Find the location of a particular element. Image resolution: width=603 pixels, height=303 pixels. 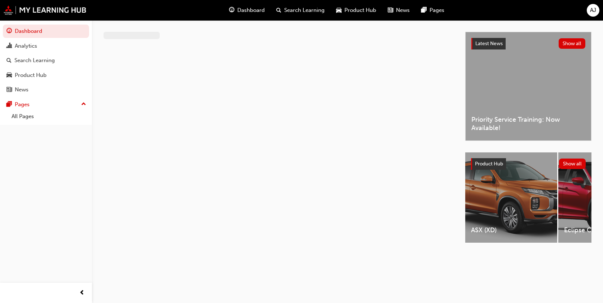

span: chart-icon is located at coordinates (9, 46).